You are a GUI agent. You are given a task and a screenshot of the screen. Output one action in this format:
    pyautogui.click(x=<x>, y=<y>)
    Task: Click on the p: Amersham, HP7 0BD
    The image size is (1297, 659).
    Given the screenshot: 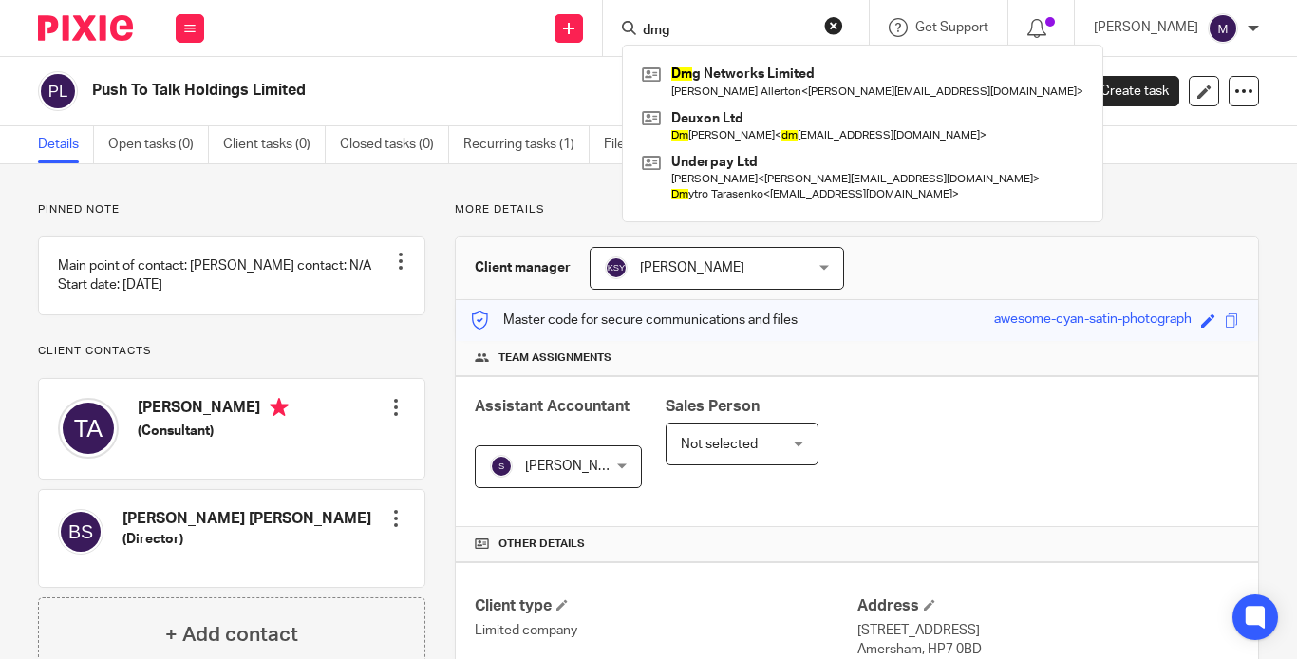 What is the action you would take?
    pyautogui.click(x=1048, y=650)
    